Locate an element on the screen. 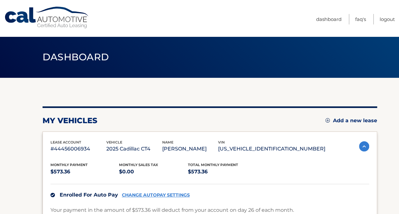 The image size is (399, 214). span: Enrolled For Auto Pay is located at coordinates (89, 195).